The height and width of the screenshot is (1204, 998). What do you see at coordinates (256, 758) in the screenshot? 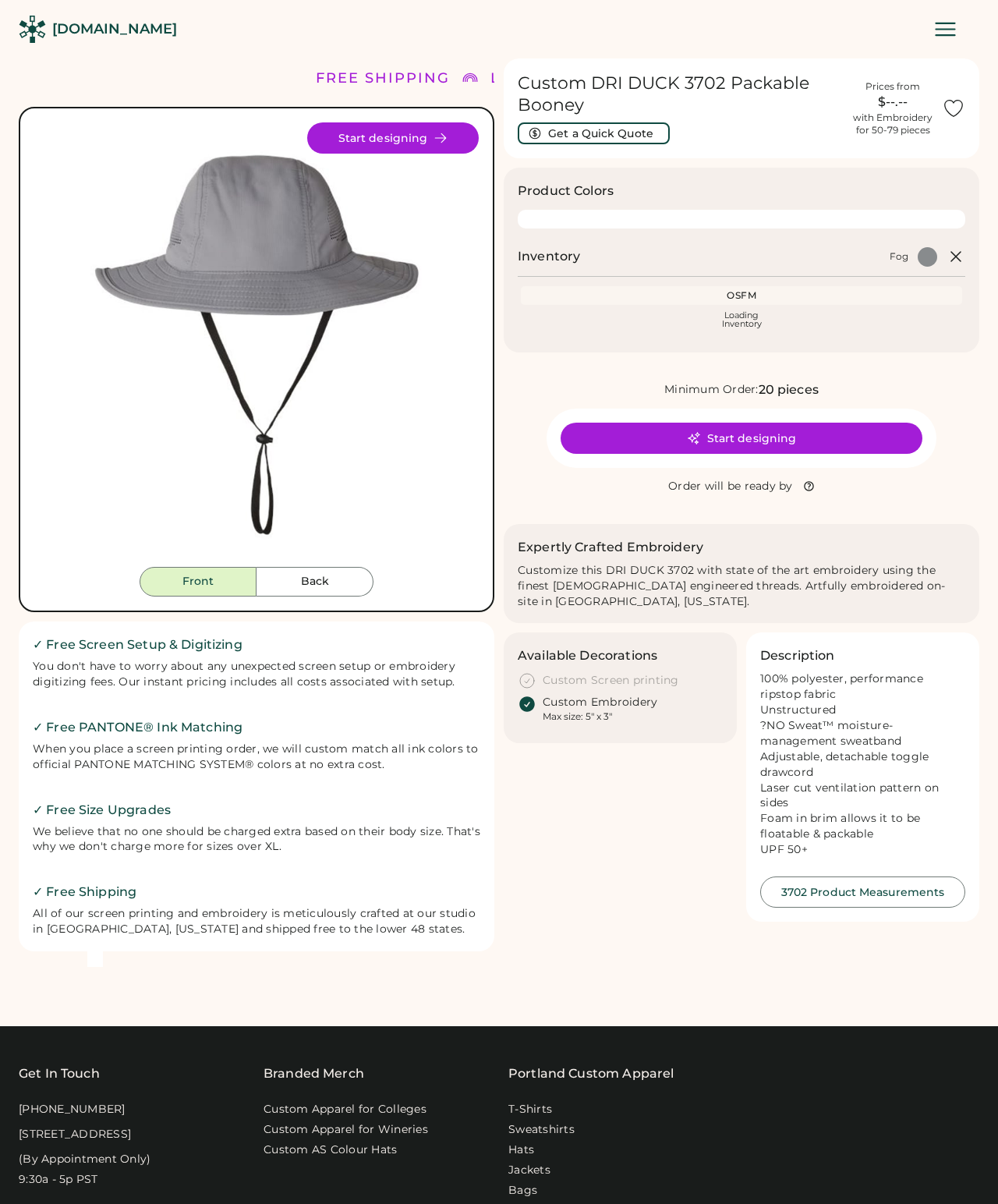
I see `div: When you place a screen printing order, we will custom match all ink colors to official PANTONE M...` at bounding box center [256, 758].